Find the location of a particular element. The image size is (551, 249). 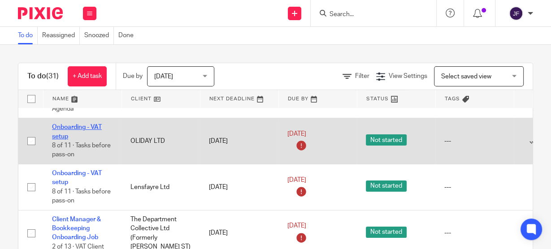

span: Tags is located at coordinates (453, 99).